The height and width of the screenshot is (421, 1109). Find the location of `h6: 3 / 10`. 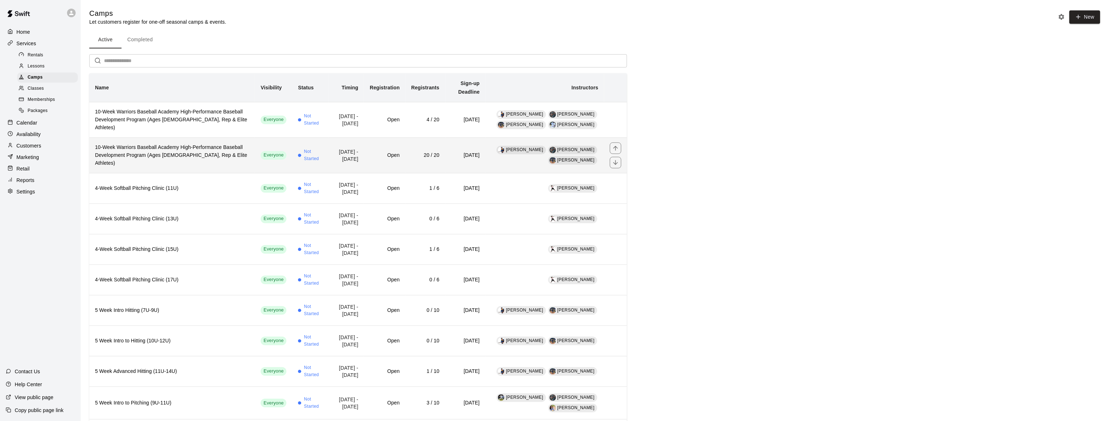

h6: 3 / 10 is located at coordinates (425, 403).